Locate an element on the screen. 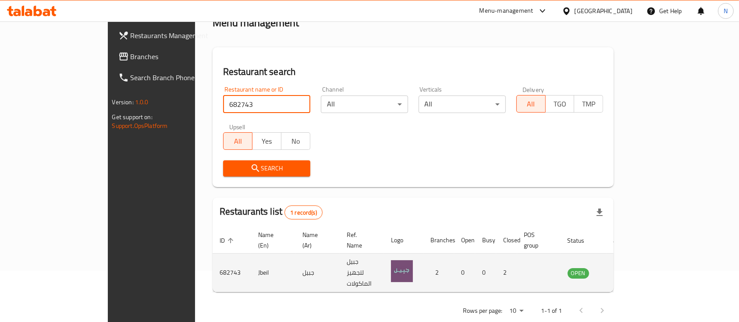 This screenshot has width=739, height=322. a: Support.OpsPlatform is located at coordinates (140, 126).